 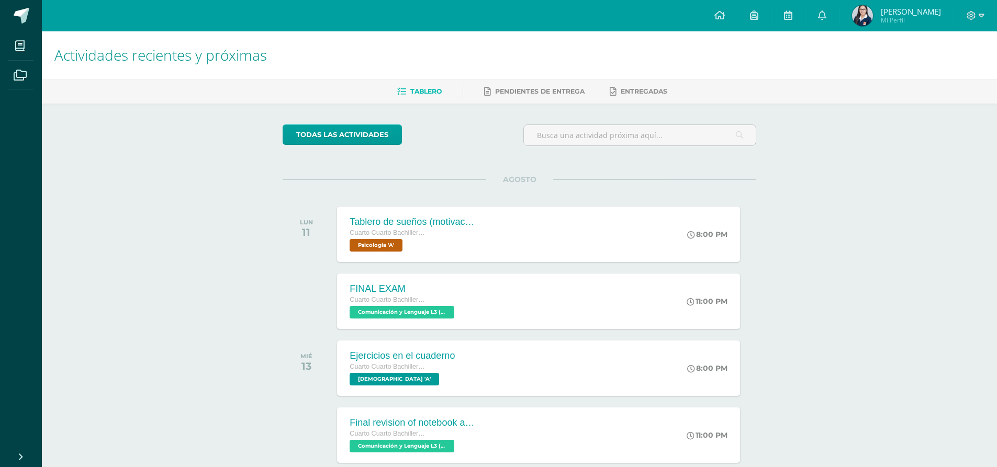 What do you see at coordinates (376, 245) in the screenshot?
I see `span: Psicología 'A'` at bounding box center [376, 245].